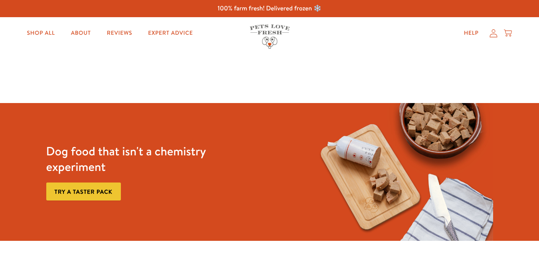  What do you see at coordinates (41, 33) in the screenshot?
I see `a: Shop All` at bounding box center [41, 33].